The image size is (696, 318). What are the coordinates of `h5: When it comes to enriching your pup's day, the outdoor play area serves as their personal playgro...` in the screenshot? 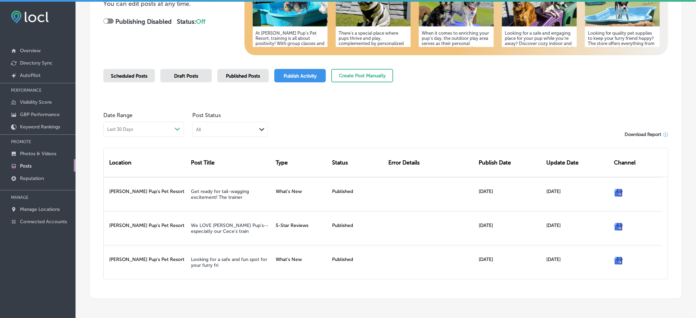 It's located at (457, 64).